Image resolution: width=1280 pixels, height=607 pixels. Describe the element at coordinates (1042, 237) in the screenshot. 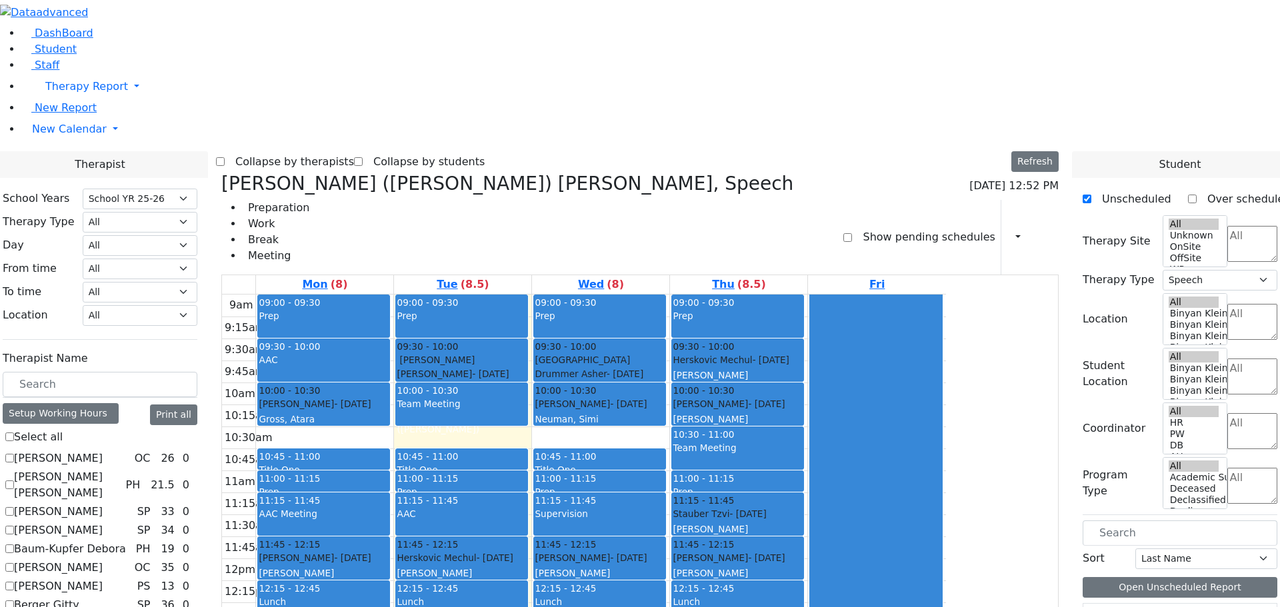

I see `div: Setup` at that location.